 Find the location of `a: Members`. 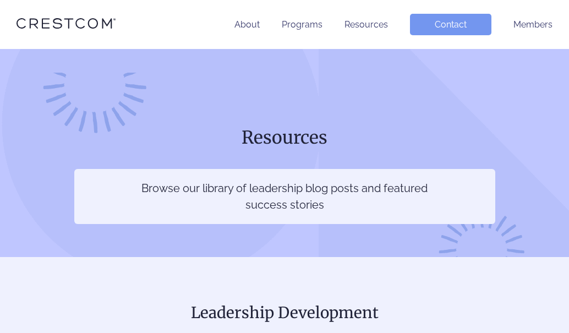

a: Members is located at coordinates (532, 24).